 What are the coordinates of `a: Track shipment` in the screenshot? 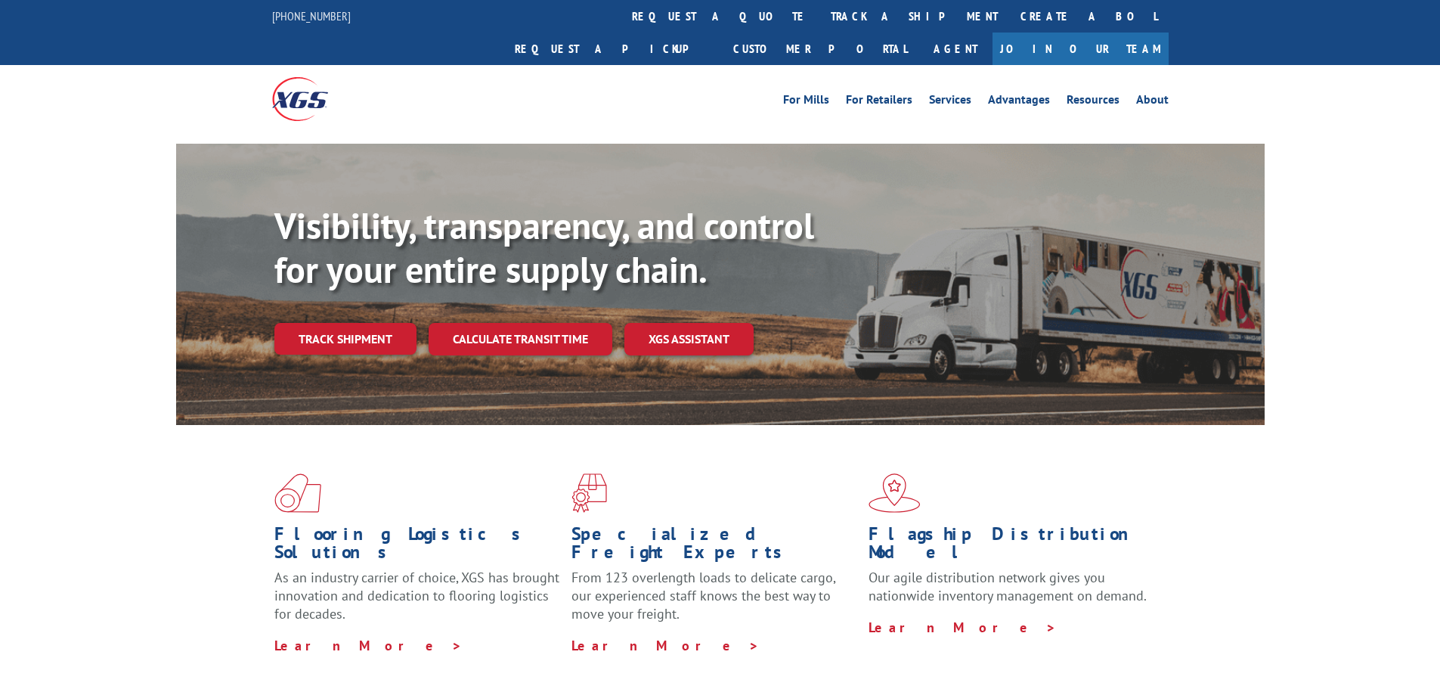 It's located at (346, 339).